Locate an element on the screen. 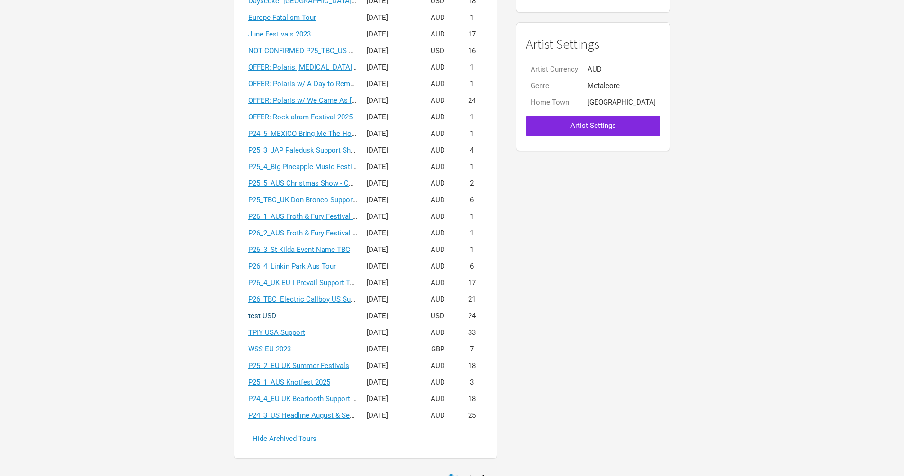  td: 17 is located at coordinates (472, 34).